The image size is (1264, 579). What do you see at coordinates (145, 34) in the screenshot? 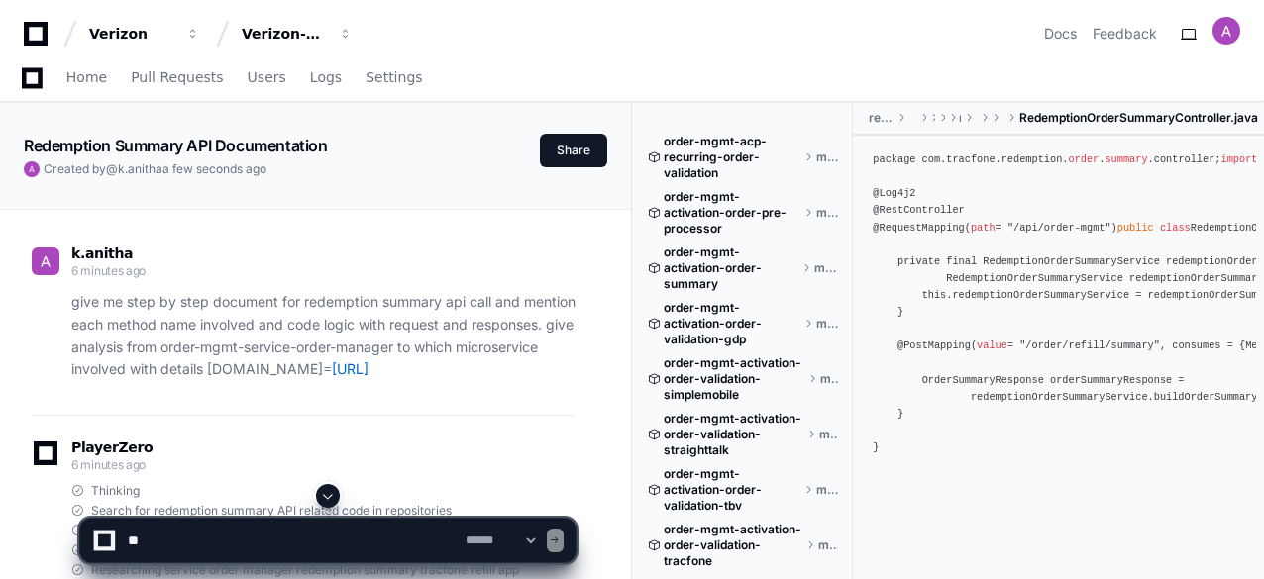
I see `button: Verizon` at bounding box center [145, 34].